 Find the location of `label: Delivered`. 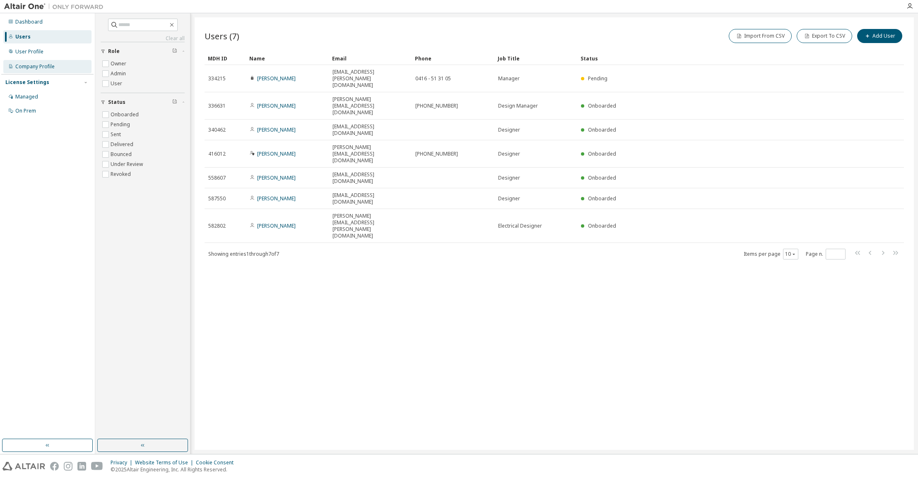

label: Delivered is located at coordinates (123, 144).